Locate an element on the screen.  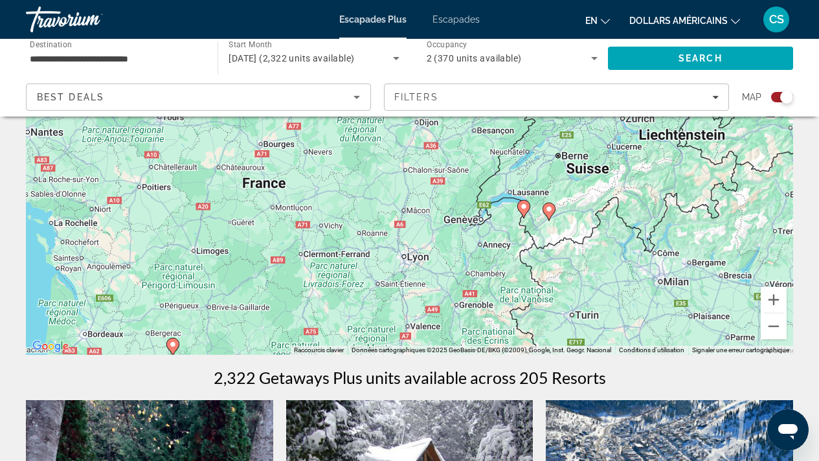
button: Menu utilisateur is located at coordinates (776, 19).